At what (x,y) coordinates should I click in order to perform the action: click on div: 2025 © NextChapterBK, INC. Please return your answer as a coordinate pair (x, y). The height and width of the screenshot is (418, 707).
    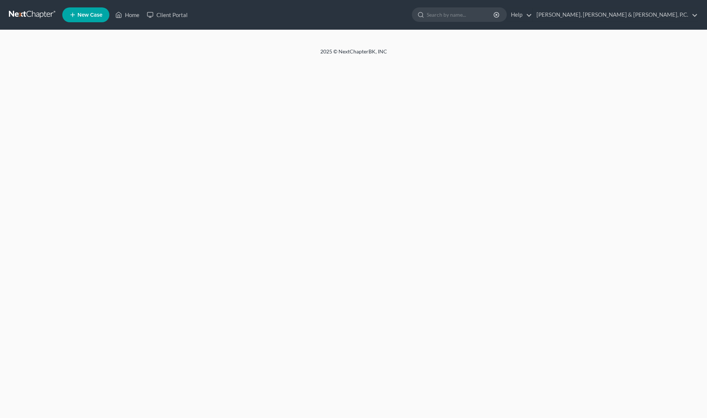
    Looking at the image, I should click on (354, 54).